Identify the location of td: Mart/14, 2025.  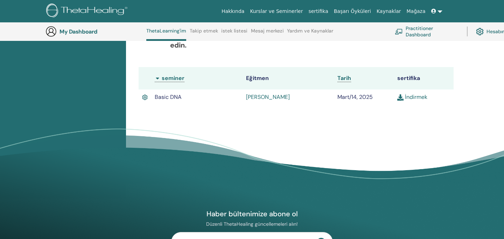
(364, 97).